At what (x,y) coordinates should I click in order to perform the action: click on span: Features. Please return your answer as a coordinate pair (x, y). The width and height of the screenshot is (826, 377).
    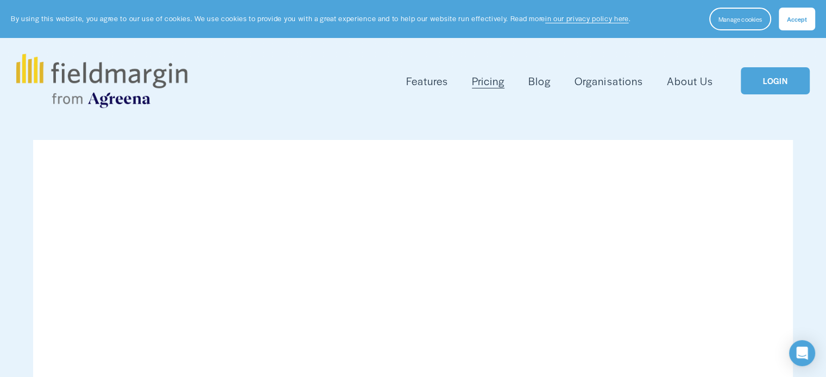
    Looking at the image, I should click on (427, 81).